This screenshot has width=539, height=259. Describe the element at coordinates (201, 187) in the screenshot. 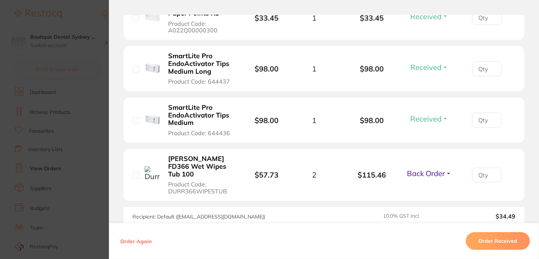

I see `span: Product Code: DURR366WIPESTUB` at that location.